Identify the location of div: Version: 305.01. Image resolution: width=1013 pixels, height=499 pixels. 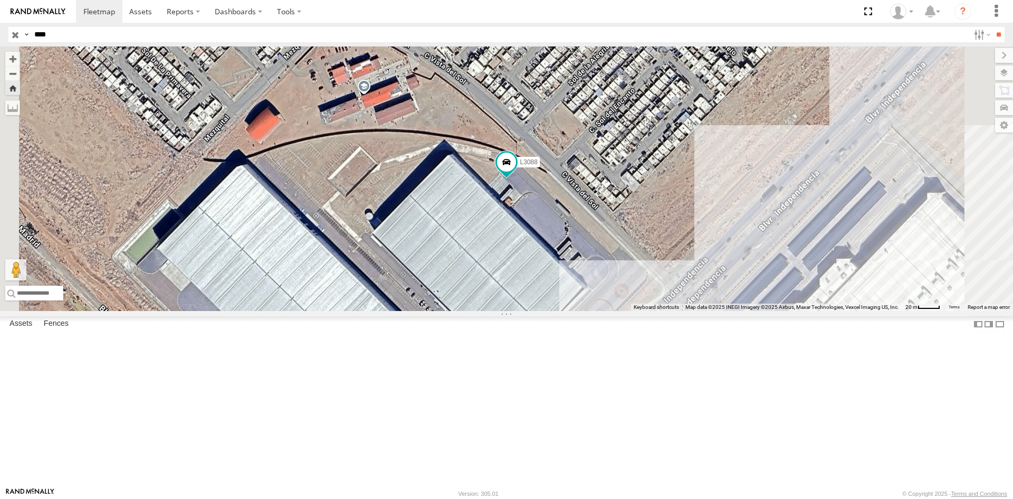
(479, 493).